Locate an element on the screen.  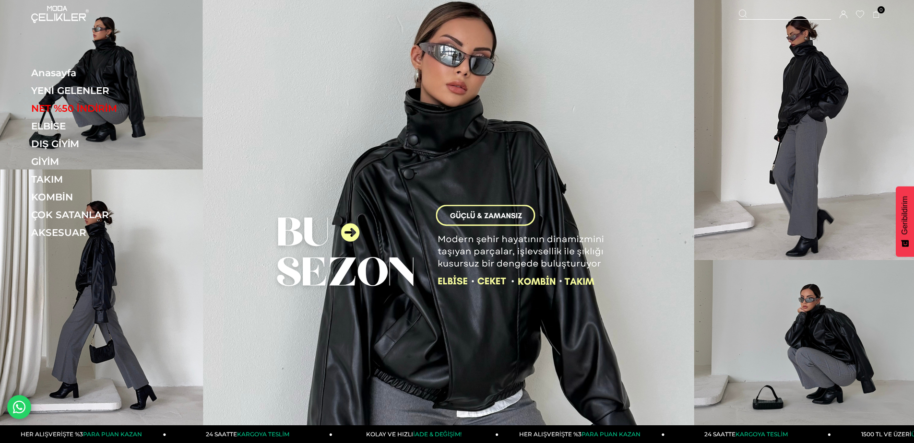
span: Geribildirim is located at coordinates (905, 215).